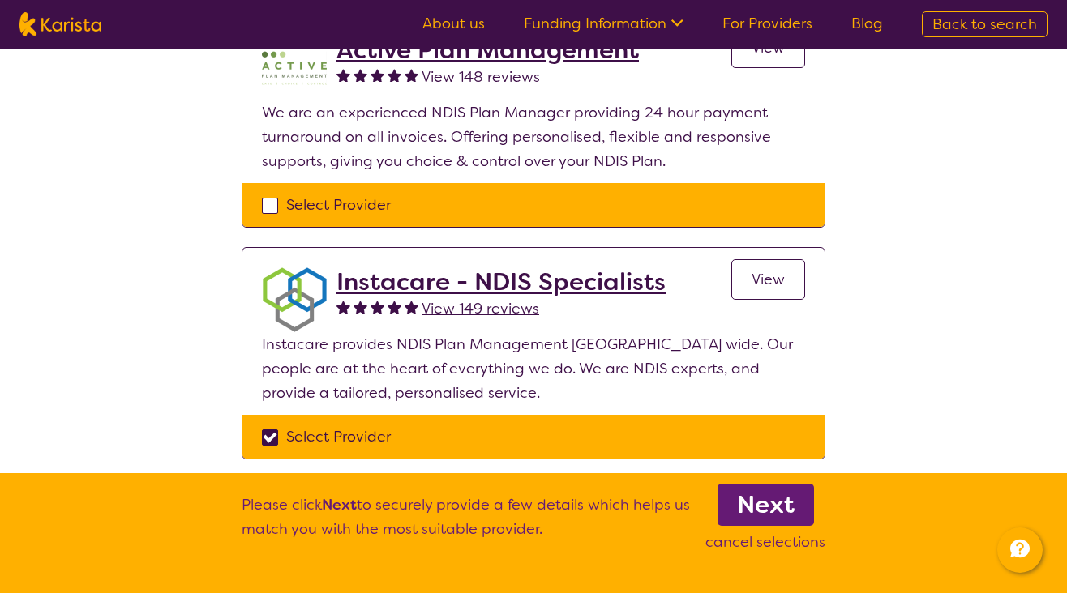 Image resolution: width=1067 pixels, height=593 pixels. Describe the element at coordinates (60, 24) in the screenshot. I see `img: Karista logo` at that location.